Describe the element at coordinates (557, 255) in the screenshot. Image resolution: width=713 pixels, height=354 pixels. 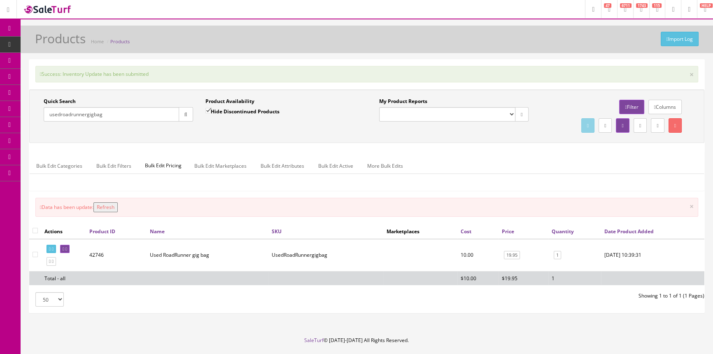
I see `a: 1` at that location.